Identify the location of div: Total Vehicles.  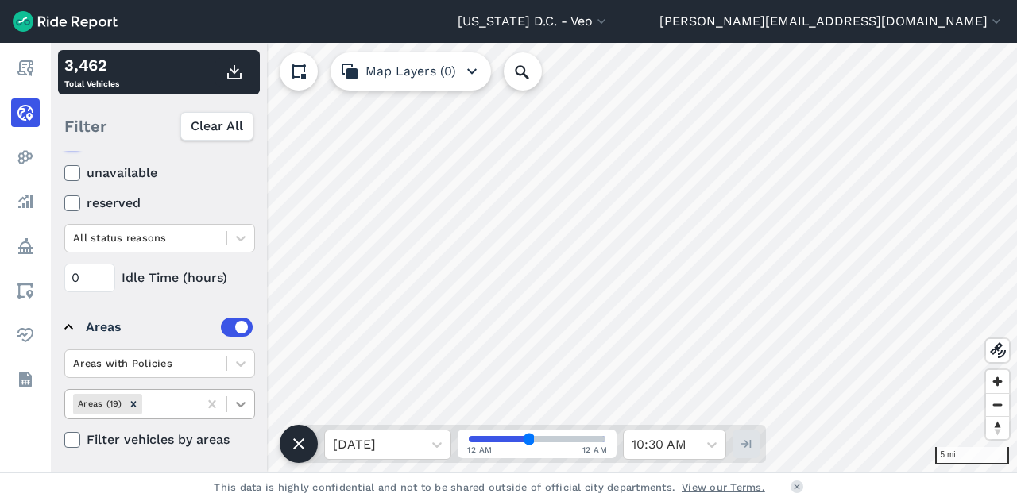
(91, 72).